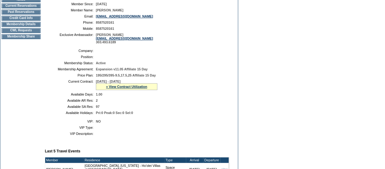 The height and width of the screenshot is (169, 385). Describe the element at coordinates (114, 113) in the screenshot. I see `span: Pri:0 Peak:0 Sec:0 Sel:0` at that location.